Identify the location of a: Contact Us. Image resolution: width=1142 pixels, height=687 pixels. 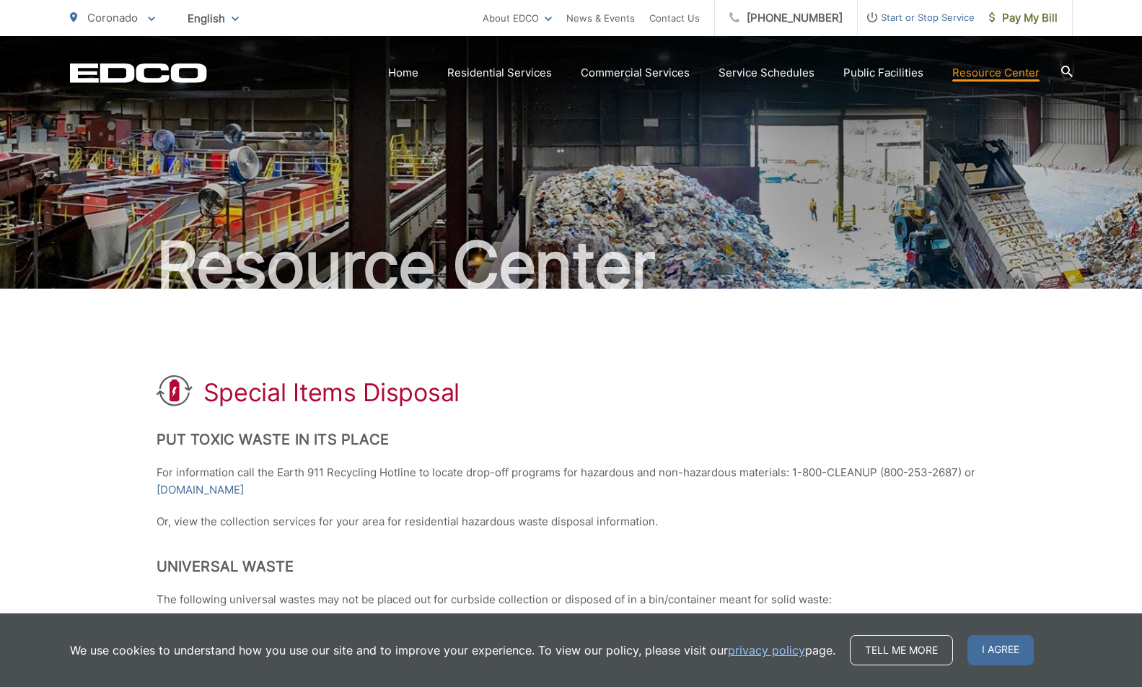
(675, 18).